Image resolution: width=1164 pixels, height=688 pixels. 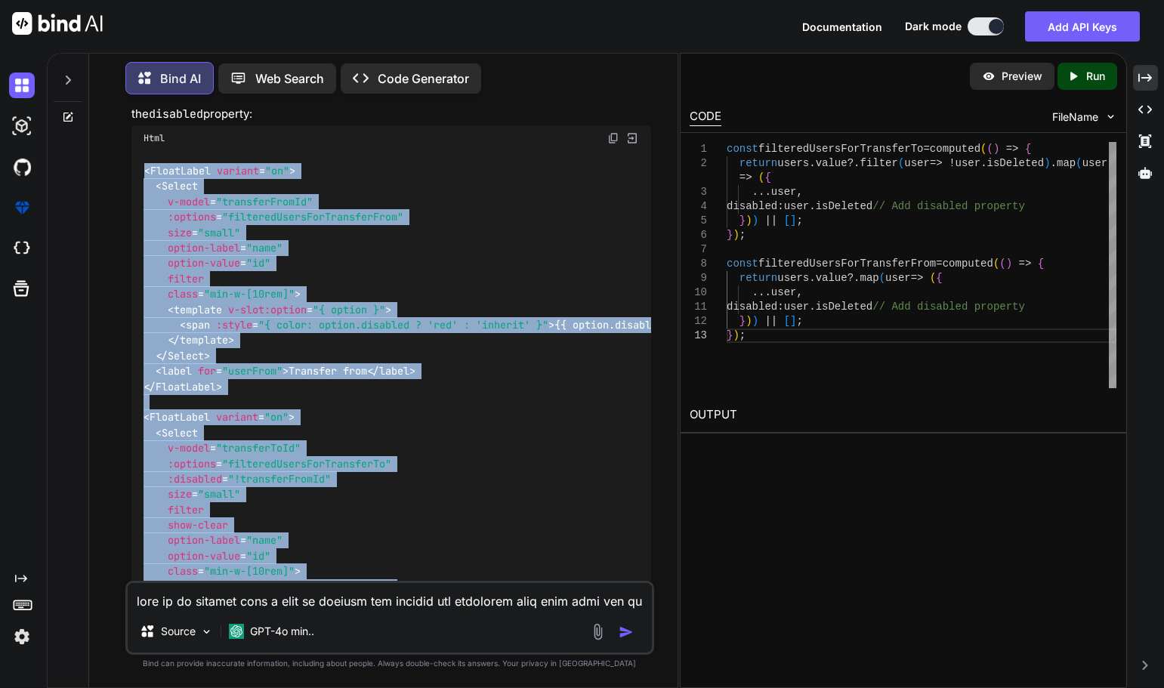 I want to click on span: "{ color: option.disabled ? 'red' : 'inherit' }", so click(x=403, y=325).